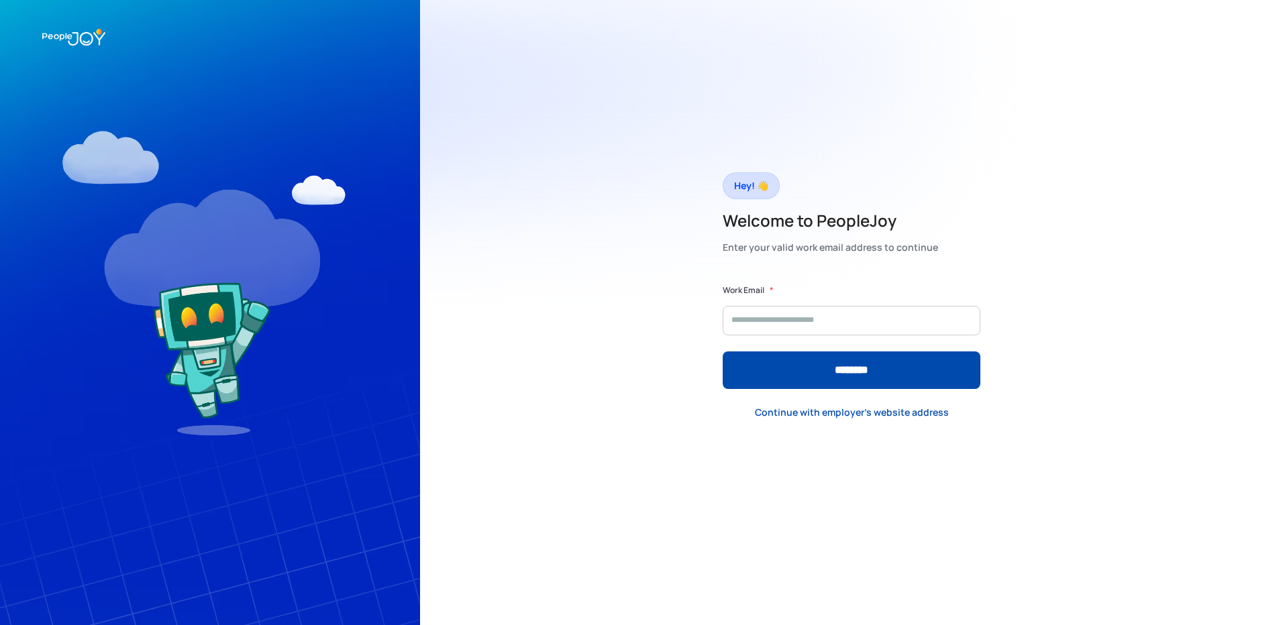 This screenshot has height=625, width=1283. I want to click on div: Continue with employer's website address, so click(852, 413).